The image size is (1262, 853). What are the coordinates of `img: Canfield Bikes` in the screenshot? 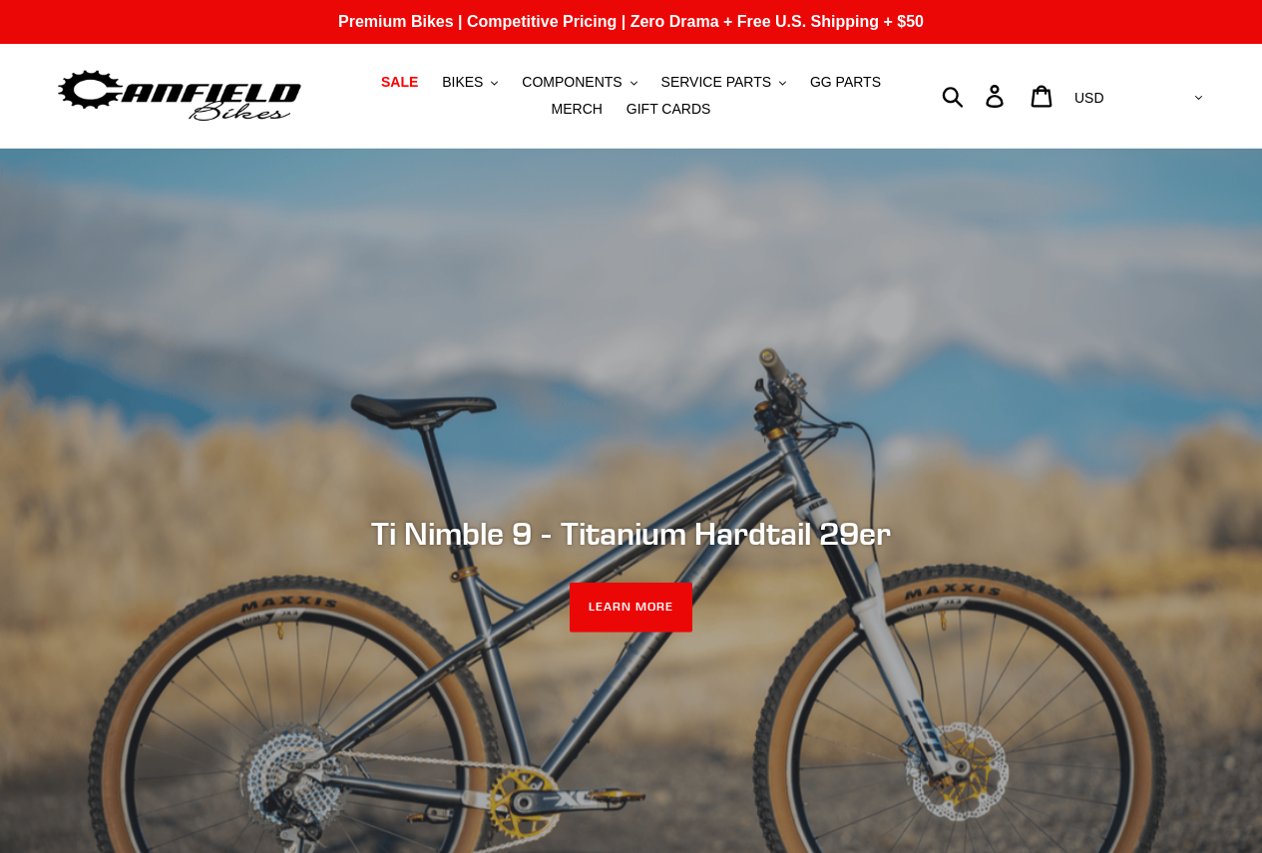 It's located at (180, 96).